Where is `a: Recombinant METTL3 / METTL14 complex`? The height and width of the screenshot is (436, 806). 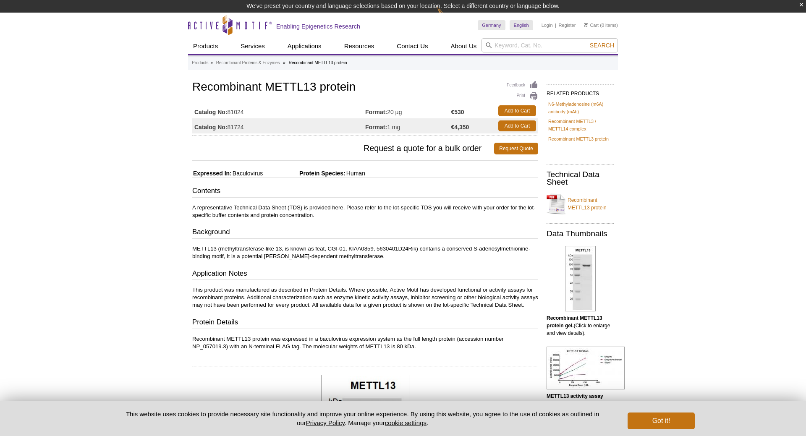
a: Recombinant METTL3 / METTL14 complex is located at coordinates (580, 125).